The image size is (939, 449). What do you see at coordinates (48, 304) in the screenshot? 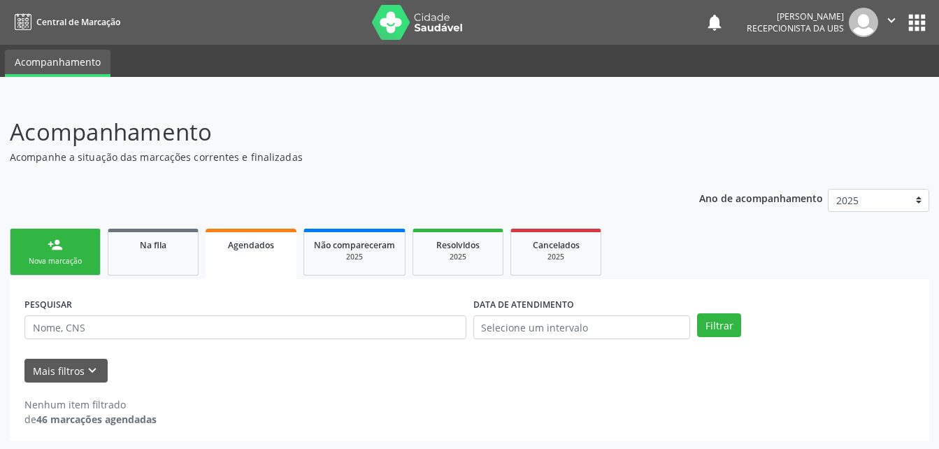
I see `label: PESQUISAR` at bounding box center [48, 304].